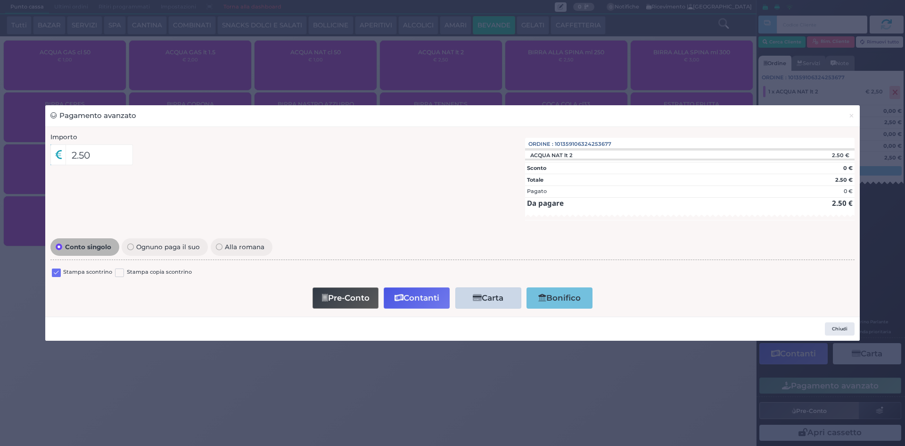 The height and width of the screenshot is (446, 905). I want to click on button: Pre-Conto, so click(346, 298).